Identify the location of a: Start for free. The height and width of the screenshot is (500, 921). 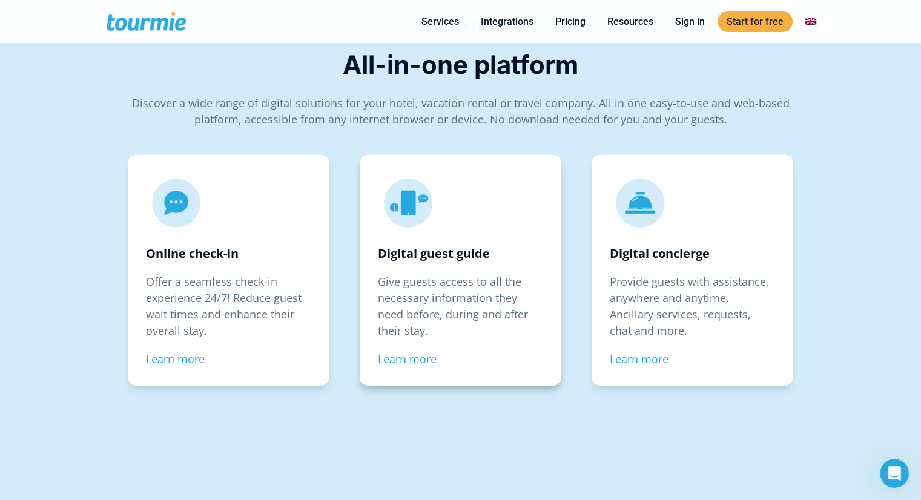
(755, 21).